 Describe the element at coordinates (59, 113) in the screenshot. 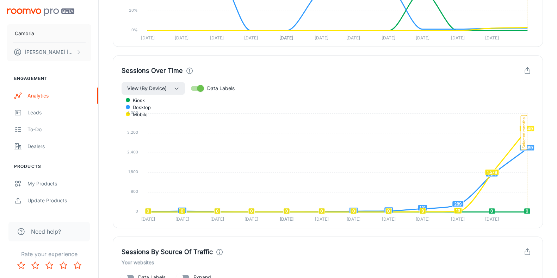

I see `div: Leads` at that location.